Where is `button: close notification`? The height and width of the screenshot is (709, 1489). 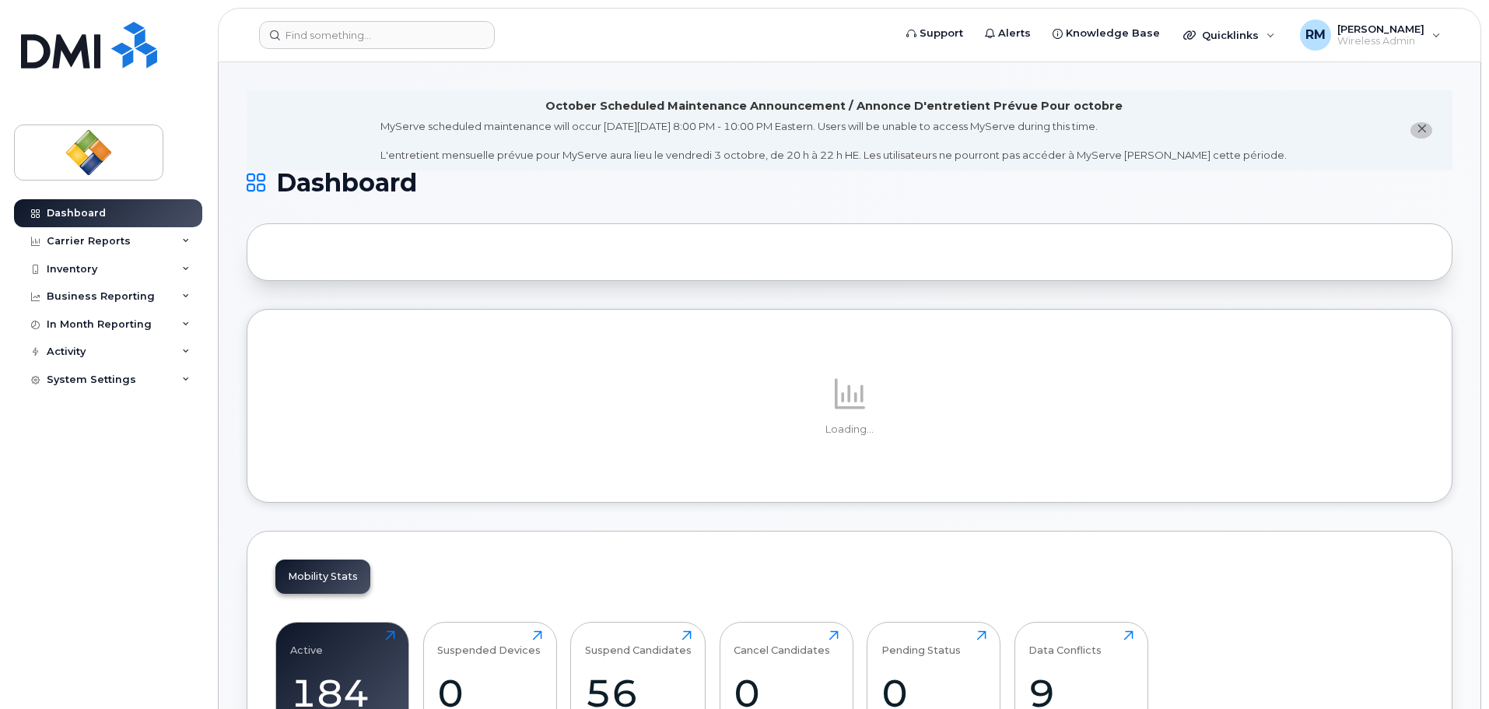 button: close notification is located at coordinates (1421, 130).